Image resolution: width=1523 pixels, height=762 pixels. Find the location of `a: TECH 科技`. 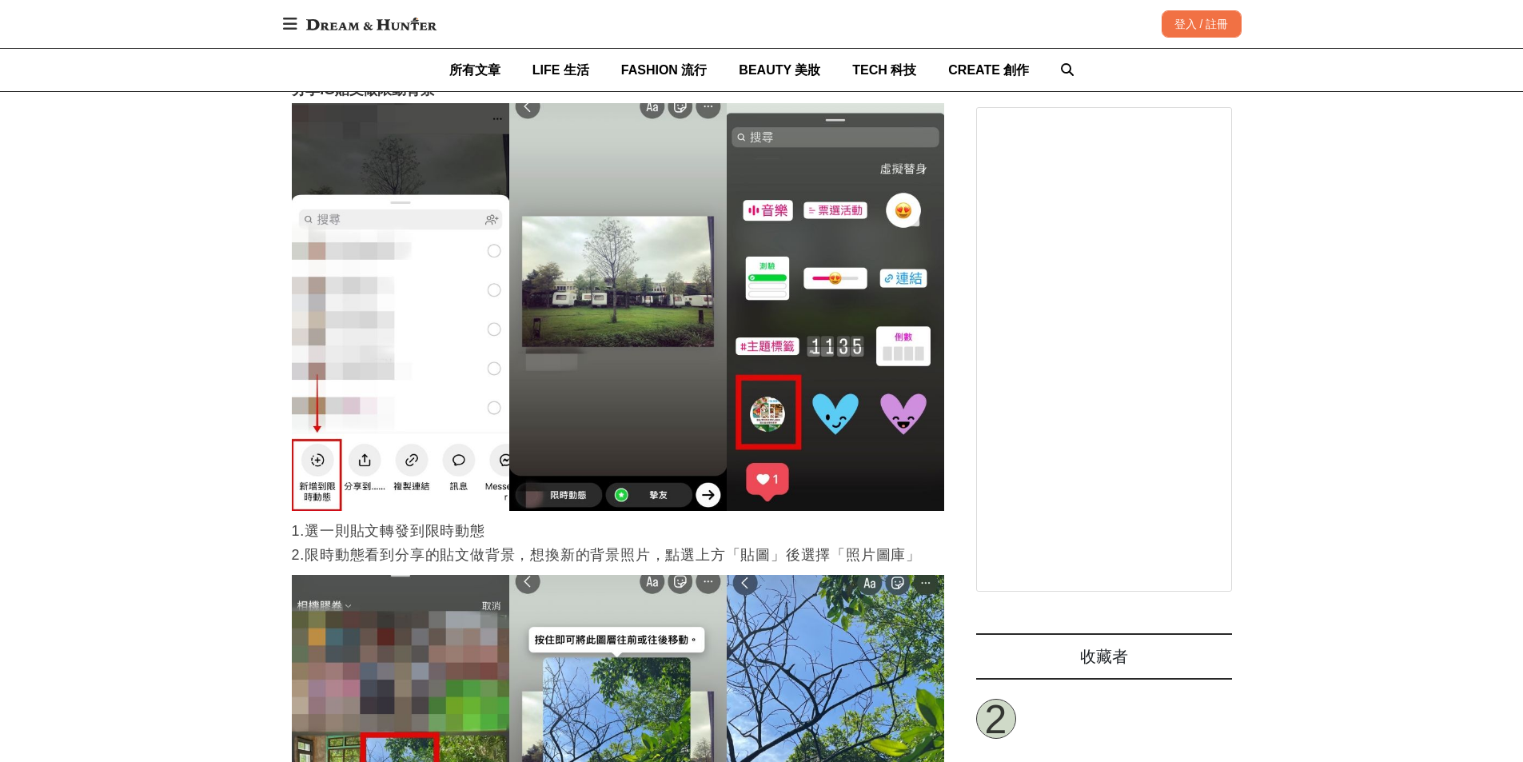

a: TECH 科技 is located at coordinates (884, 70).